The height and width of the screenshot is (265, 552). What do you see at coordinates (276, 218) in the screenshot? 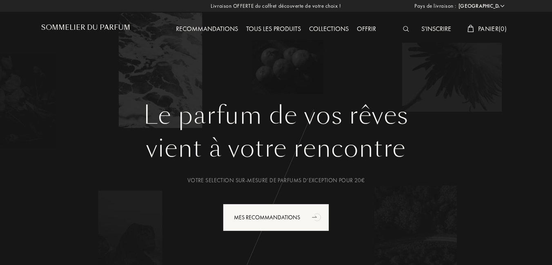
I see `div: Mes Recommandations` at bounding box center [276, 218].